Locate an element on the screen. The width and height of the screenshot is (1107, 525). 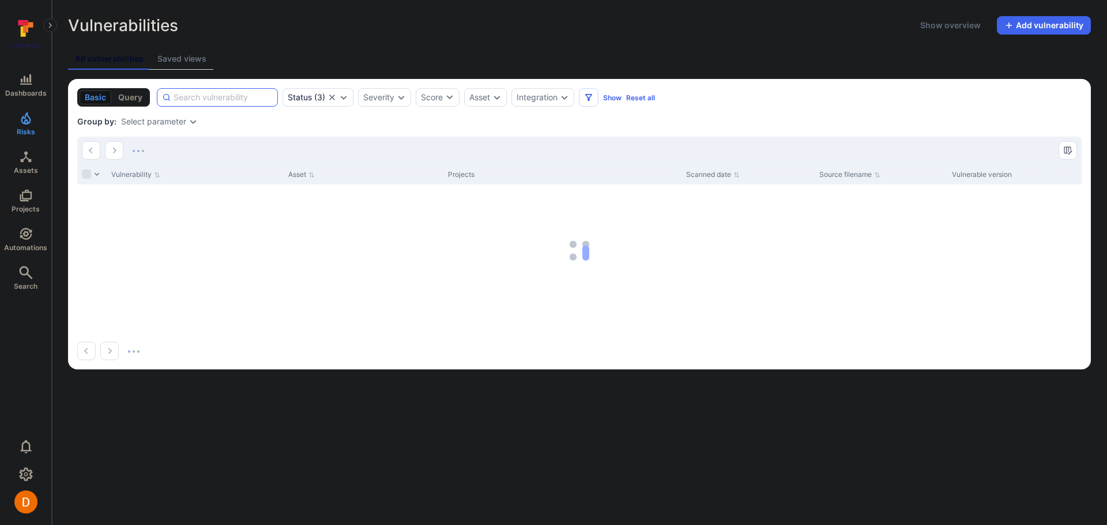
span: Search is located at coordinates (25, 286).